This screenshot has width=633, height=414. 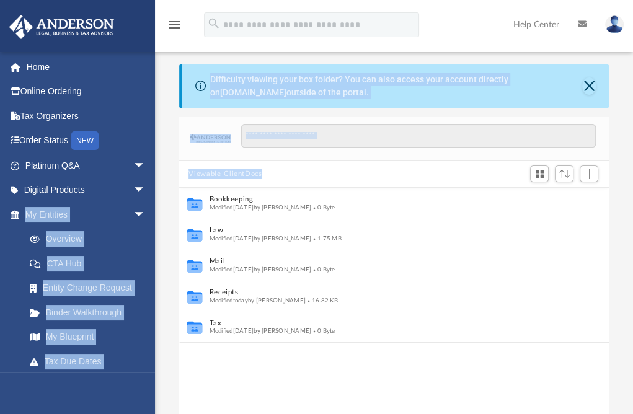 I want to click on a: CTA Hub, so click(x=91, y=264).